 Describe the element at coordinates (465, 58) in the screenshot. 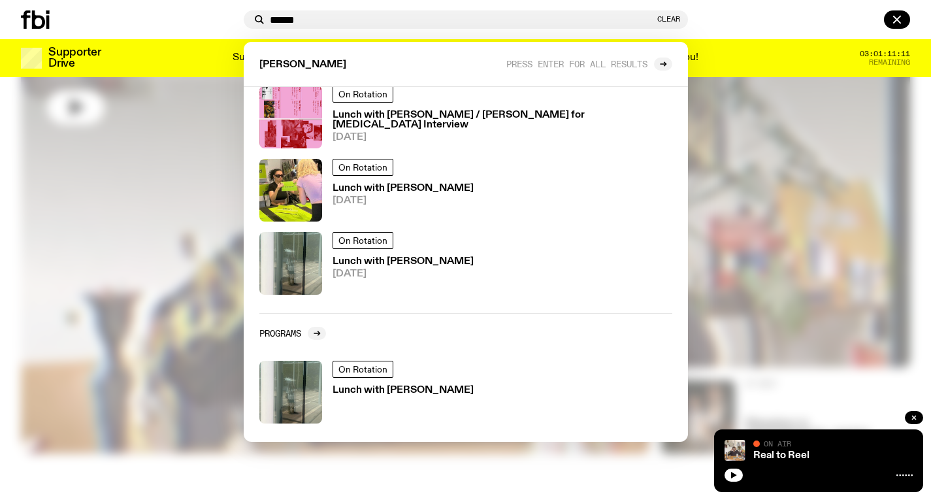

I see `p: Supporter Drive 2025: Shaping the future of our city’s music, arts, and culture - with the help o...` at that location.